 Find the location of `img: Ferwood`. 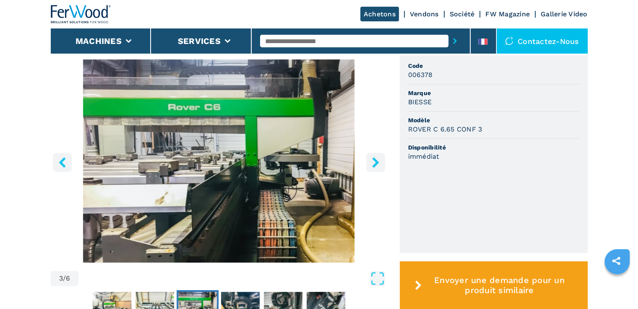

img: Ferwood is located at coordinates (81, 14).